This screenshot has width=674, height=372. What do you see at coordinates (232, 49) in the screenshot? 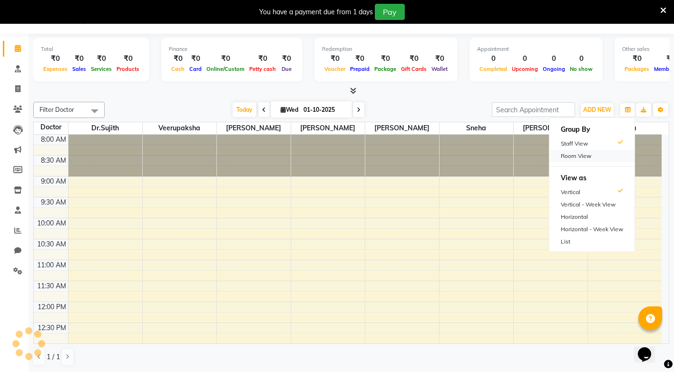
I see `div: Finance` at bounding box center [232, 49].